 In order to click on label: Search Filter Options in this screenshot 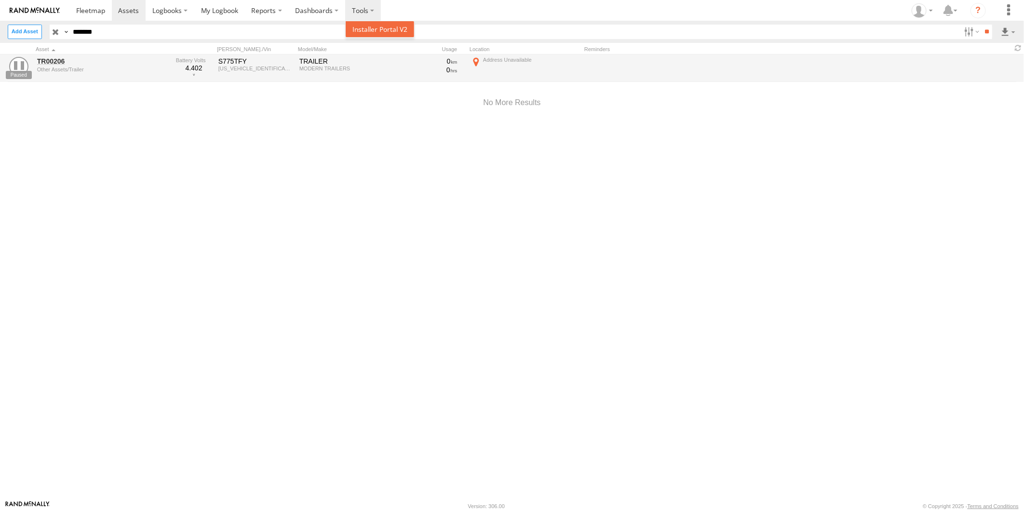, I will do `click(971, 31)`.